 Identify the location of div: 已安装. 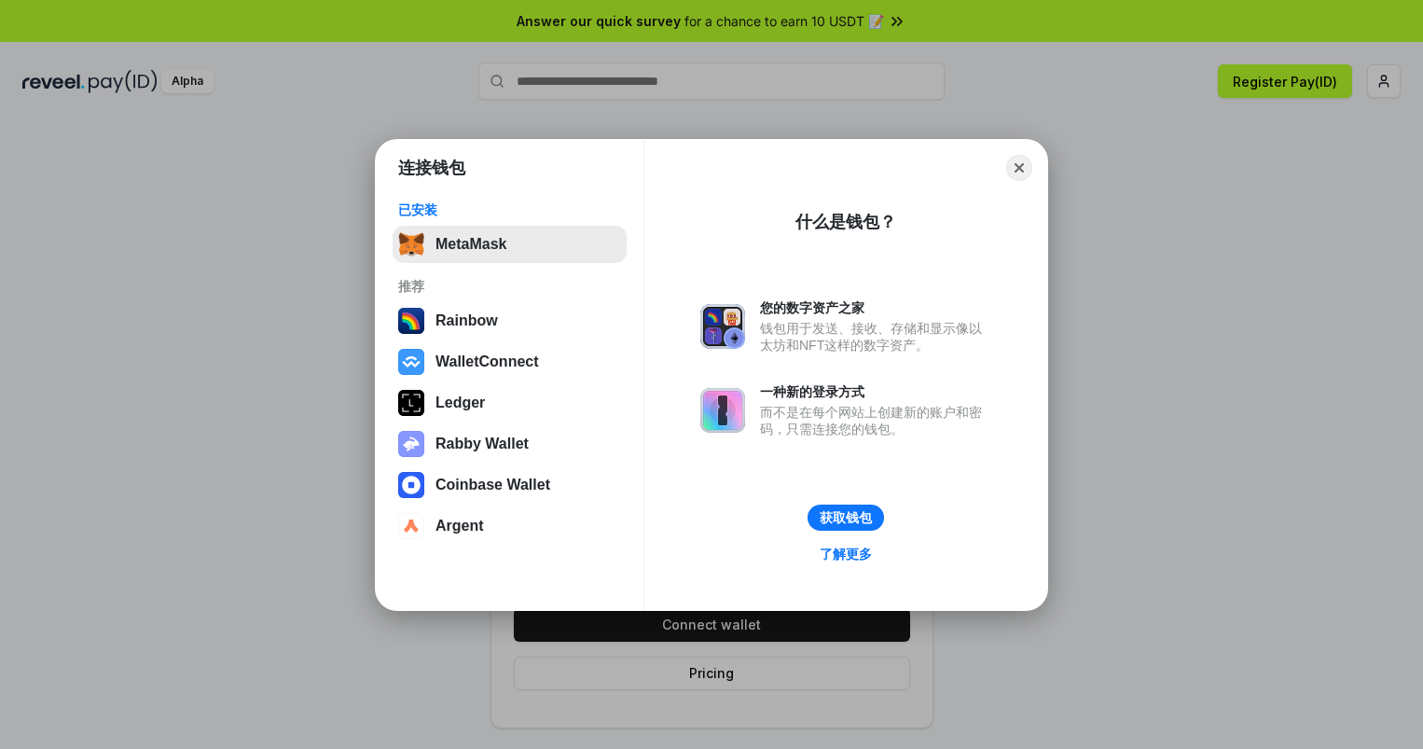
(509, 210).